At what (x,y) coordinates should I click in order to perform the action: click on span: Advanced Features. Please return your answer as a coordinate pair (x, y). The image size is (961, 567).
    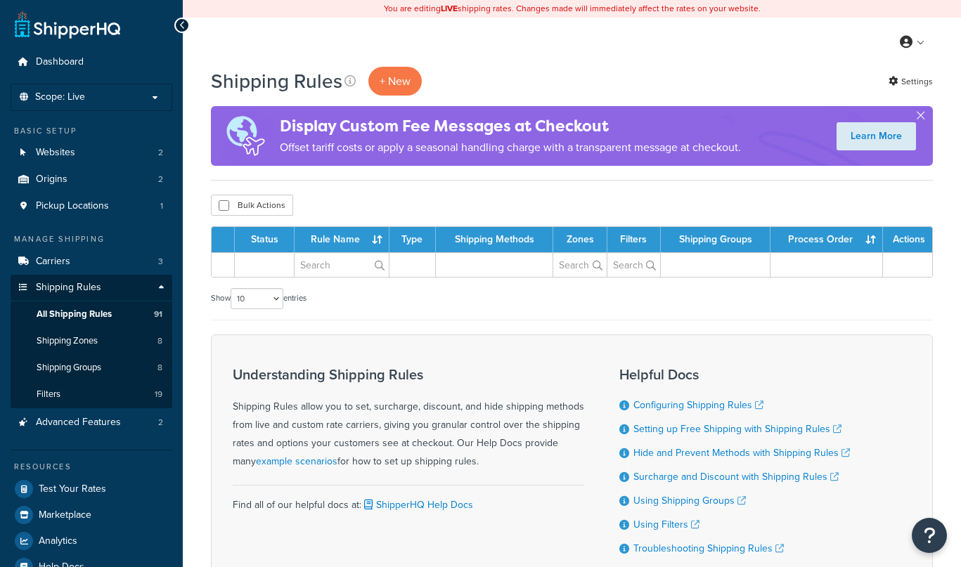
    Looking at the image, I should click on (78, 422).